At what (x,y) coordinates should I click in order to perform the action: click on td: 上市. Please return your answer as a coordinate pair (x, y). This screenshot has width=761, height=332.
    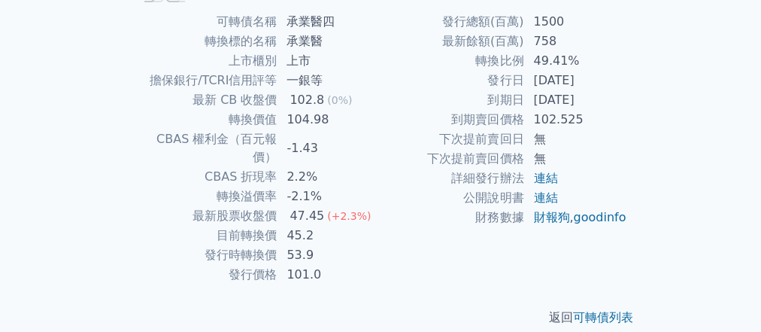
    Looking at the image, I should click on (329, 61).